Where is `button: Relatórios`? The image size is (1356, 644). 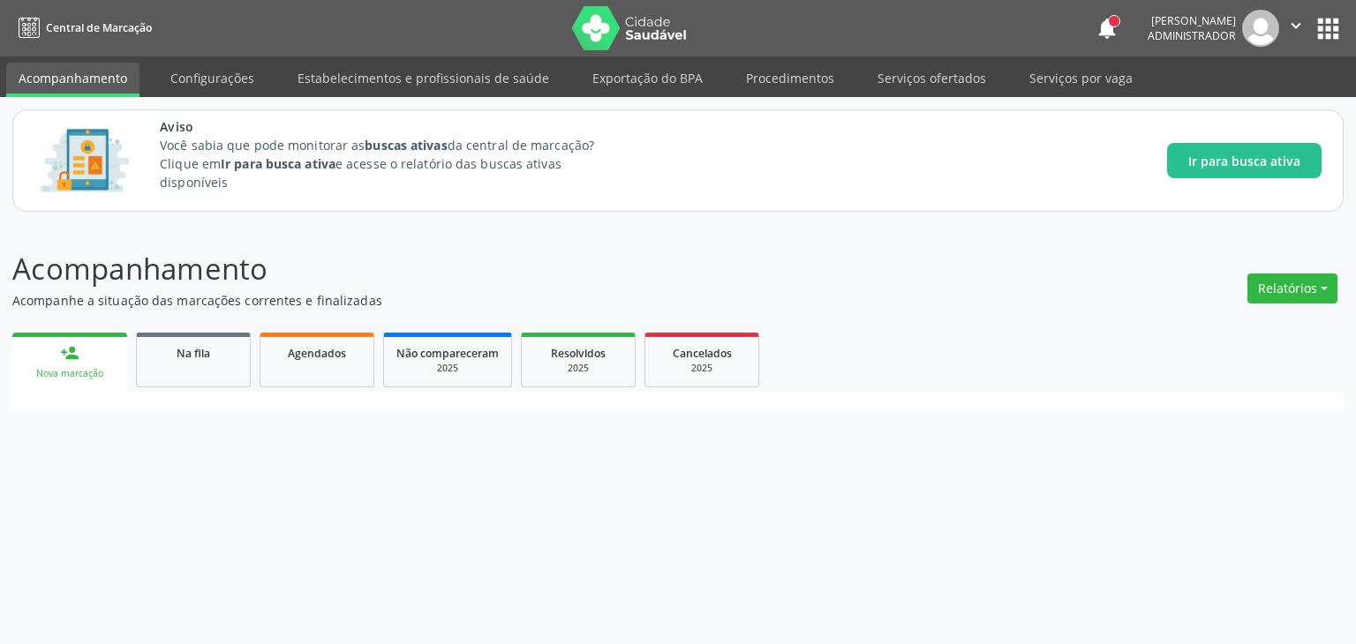
button: Relatórios is located at coordinates (1292, 289).